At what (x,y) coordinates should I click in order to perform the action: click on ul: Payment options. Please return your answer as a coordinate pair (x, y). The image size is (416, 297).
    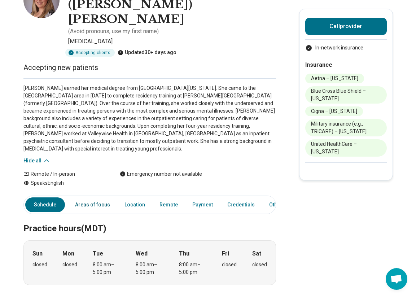
    Looking at the image, I should click on (346, 48).